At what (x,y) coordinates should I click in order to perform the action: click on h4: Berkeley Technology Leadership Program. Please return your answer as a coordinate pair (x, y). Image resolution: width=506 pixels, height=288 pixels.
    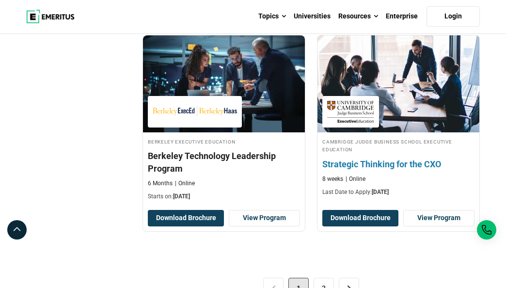
    Looking at the image, I should click on (224, 162).